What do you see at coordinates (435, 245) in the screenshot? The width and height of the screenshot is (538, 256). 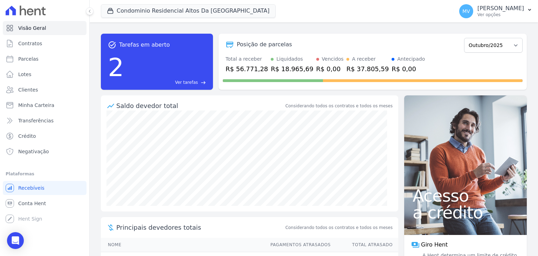 I see `span: Giro Hent` at bounding box center [435, 245].